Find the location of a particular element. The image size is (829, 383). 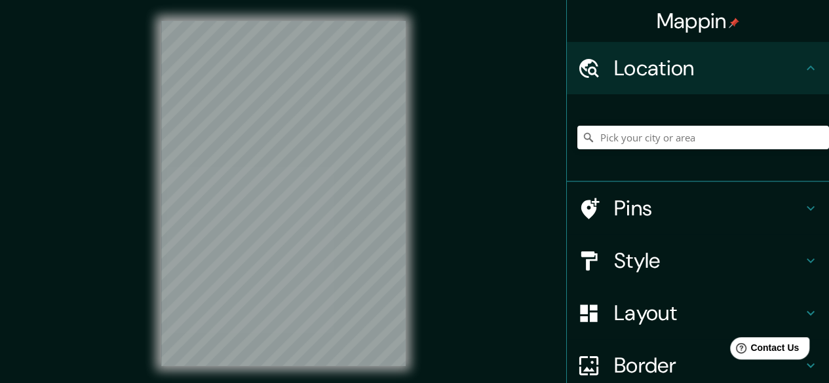

h4: Mappin is located at coordinates (698, 21).